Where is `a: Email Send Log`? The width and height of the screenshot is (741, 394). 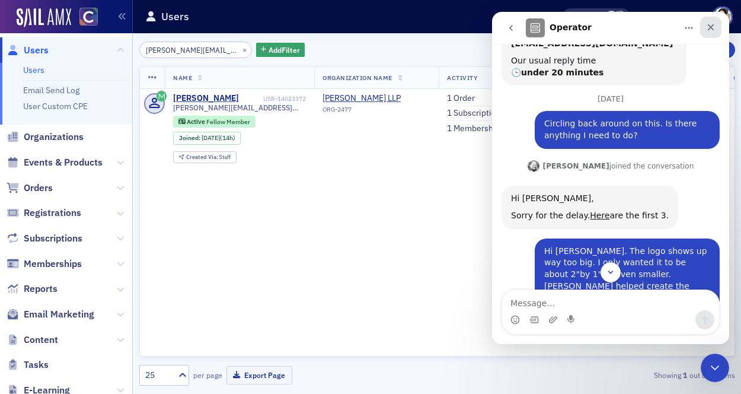
a: Email Send Log is located at coordinates (51, 90).